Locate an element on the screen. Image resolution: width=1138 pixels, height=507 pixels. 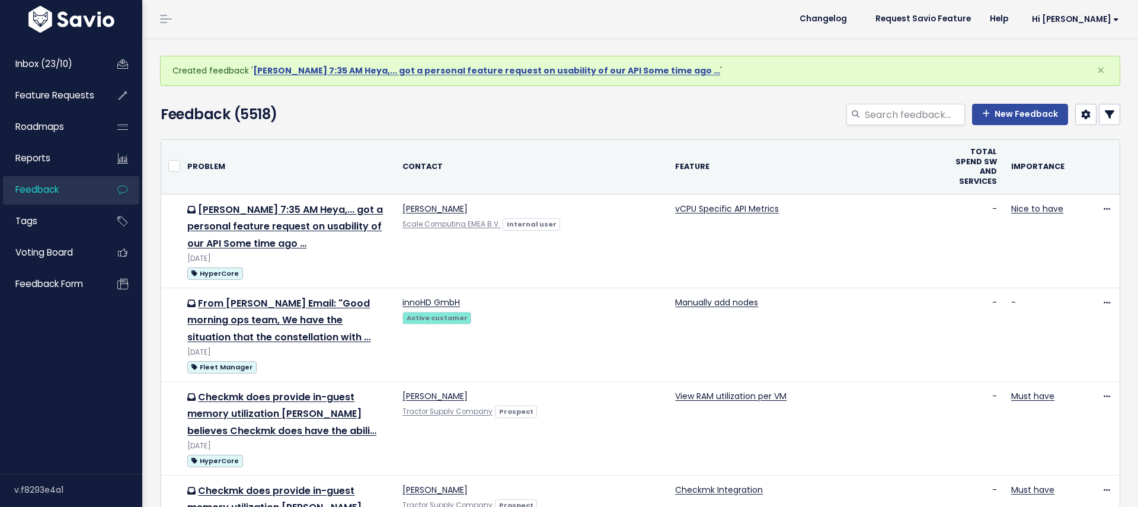
a: Active customer is located at coordinates (437, 317).